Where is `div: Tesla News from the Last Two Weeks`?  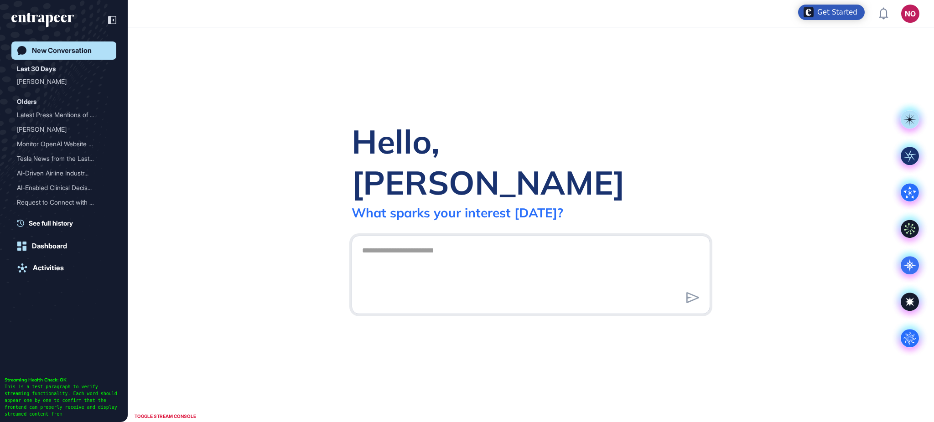 div: Tesla News from the Last Two Weeks is located at coordinates (64, 159).